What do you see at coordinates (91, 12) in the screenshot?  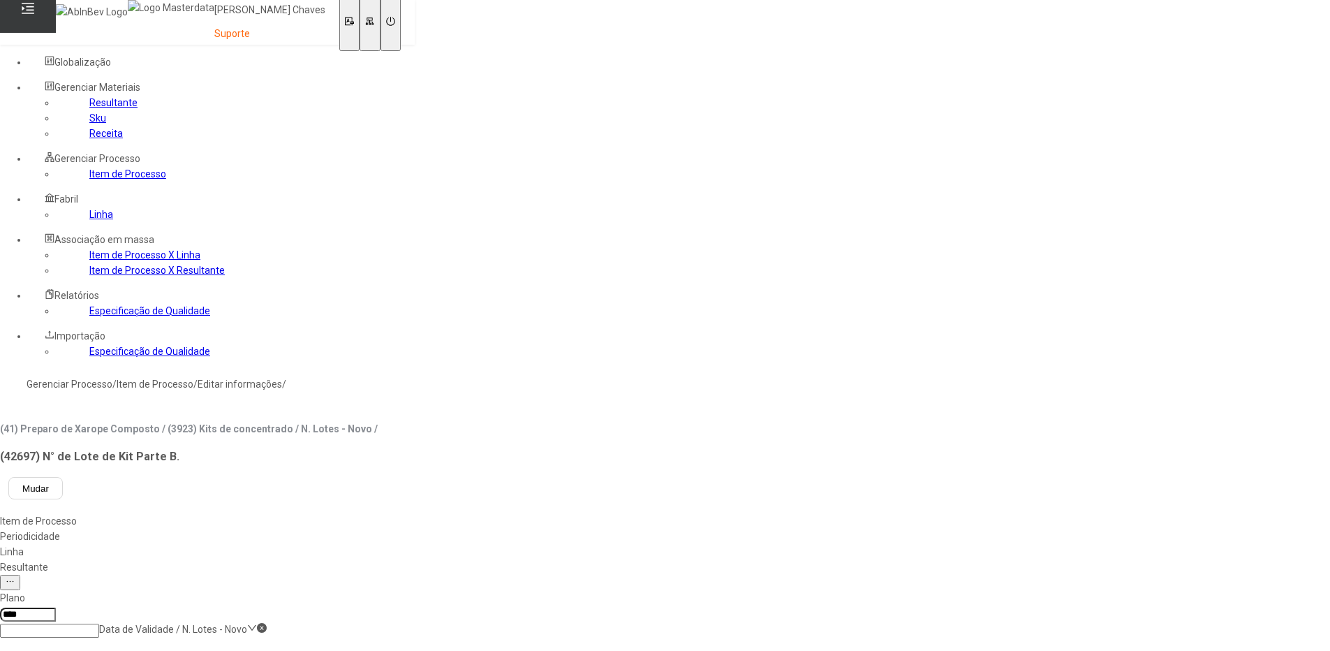 I see `img: AbInBev Logo` at bounding box center [91, 12].